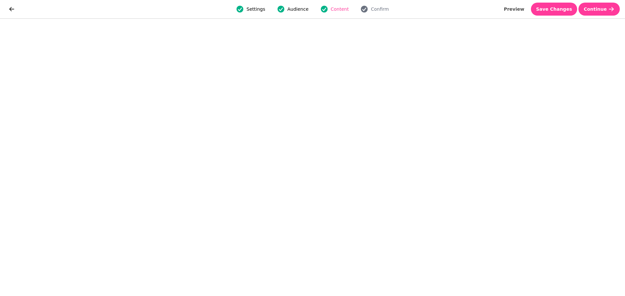 Image resolution: width=625 pixels, height=296 pixels. What do you see at coordinates (12, 9) in the screenshot?
I see `button: go back` at bounding box center [12, 9].